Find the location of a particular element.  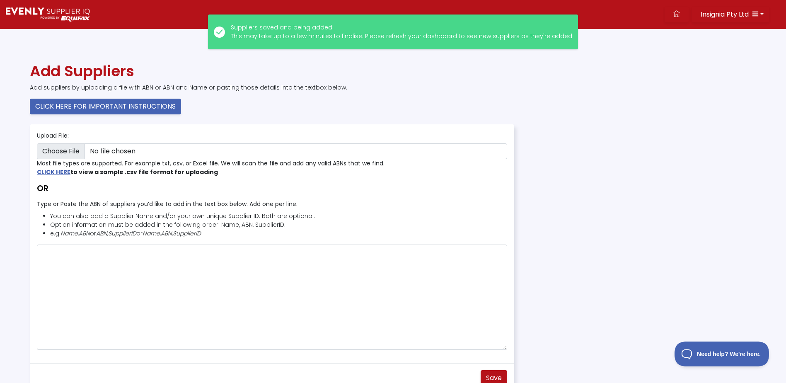

button: Insignia Pty Ltd is located at coordinates (730, 14).